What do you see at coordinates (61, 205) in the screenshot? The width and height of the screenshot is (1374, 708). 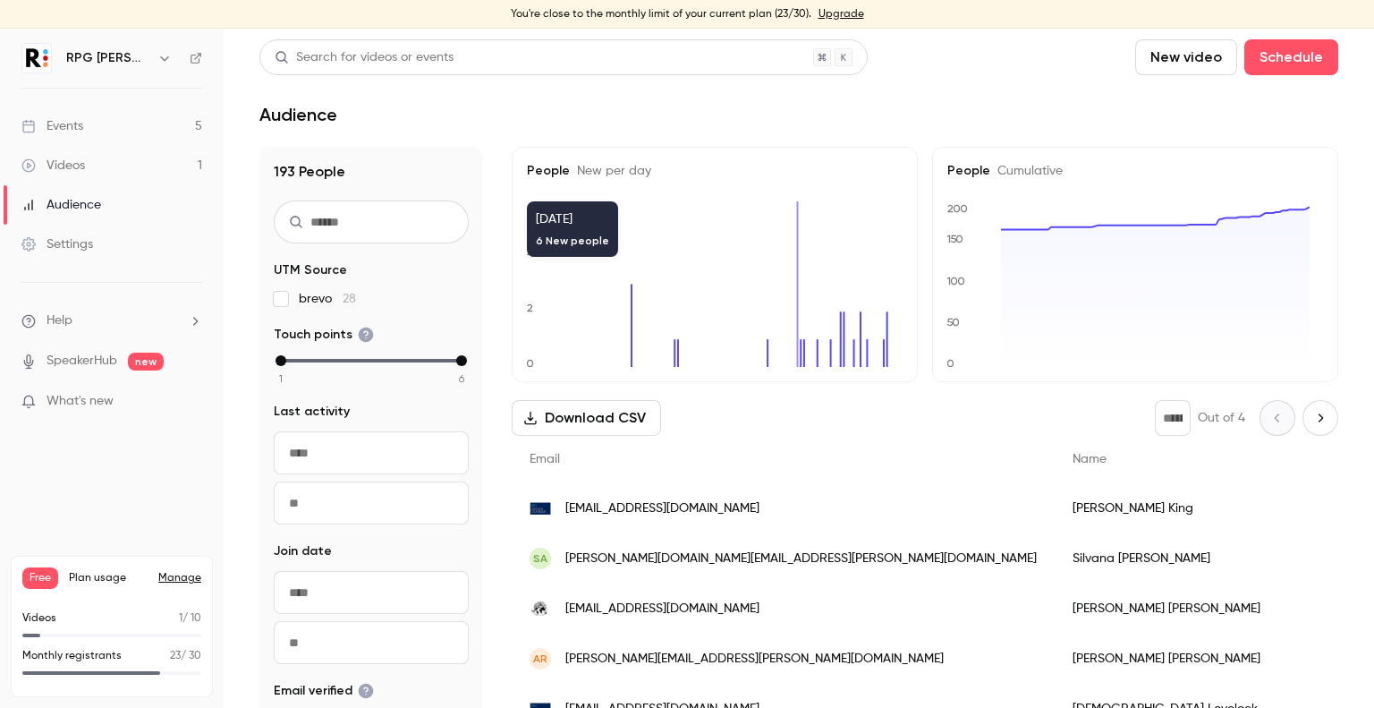 I see `div: Audience` at bounding box center [61, 205].